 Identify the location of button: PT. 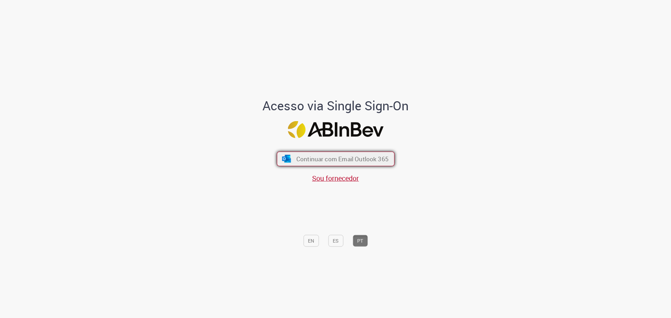
(360, 241).